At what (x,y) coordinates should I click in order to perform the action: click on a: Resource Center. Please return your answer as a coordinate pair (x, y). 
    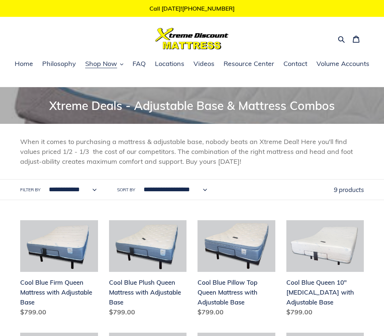
    Looking at the image, I should click on (249, 64).